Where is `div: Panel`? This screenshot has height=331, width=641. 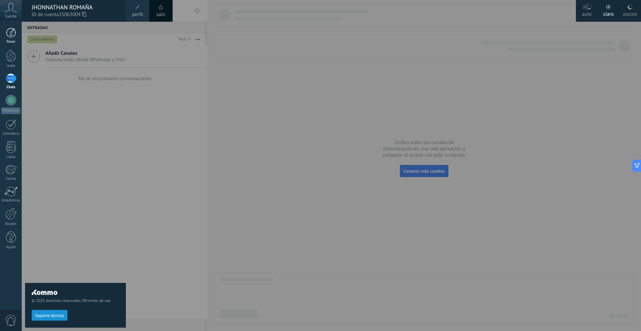 div: Panel is located at coordinates (11, 42).